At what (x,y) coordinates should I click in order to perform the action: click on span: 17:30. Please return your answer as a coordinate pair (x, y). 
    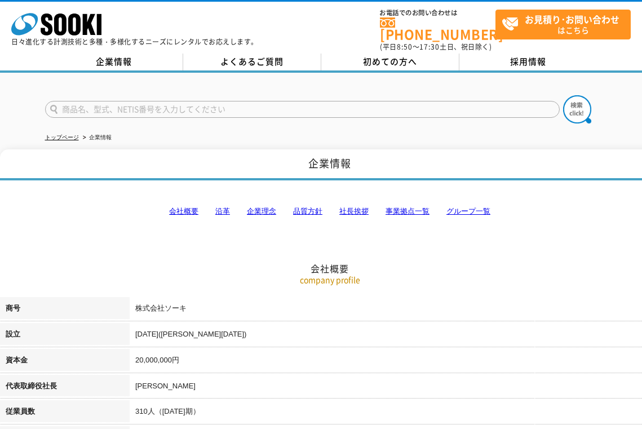
    Looking at the image, I should click on (430, 47).